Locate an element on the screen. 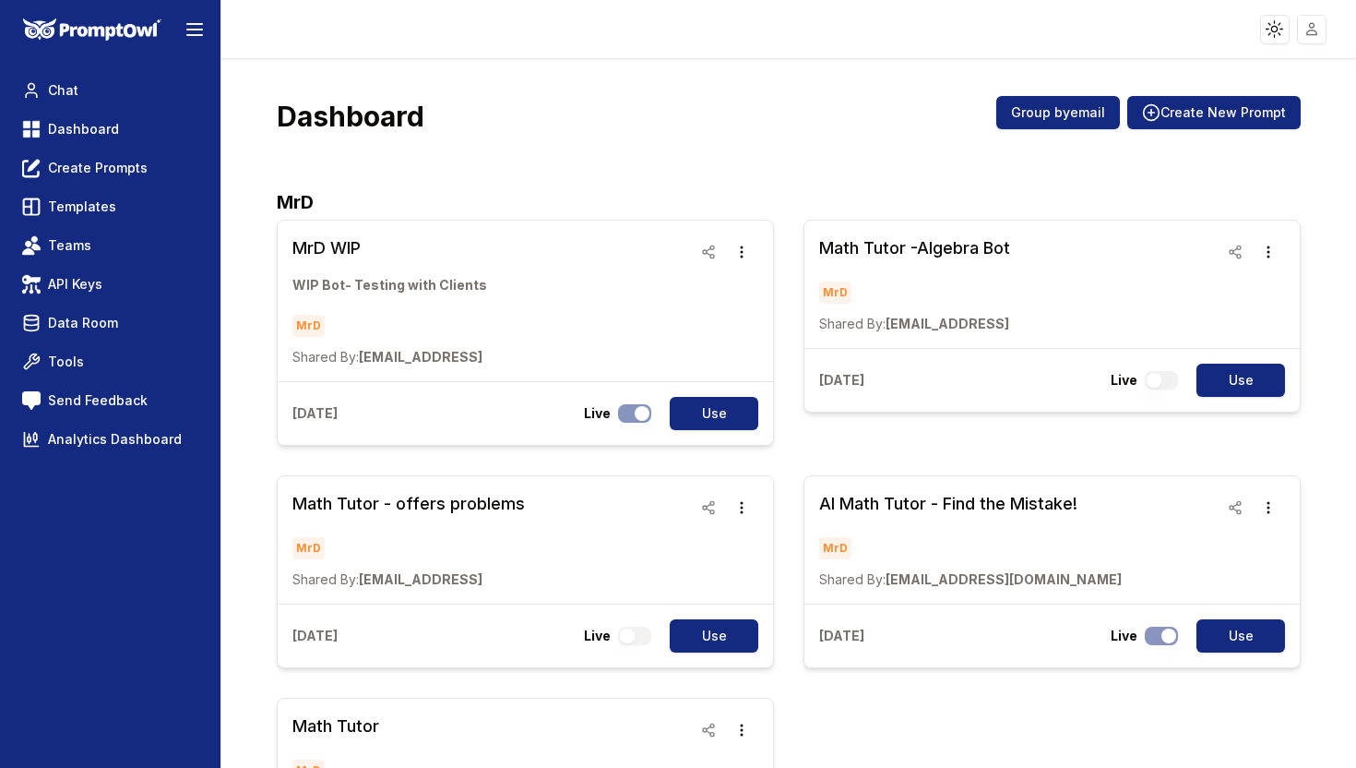 This screenshot has width=1356, height=768. span: Send Feedback is located at coordinates (98, 400).